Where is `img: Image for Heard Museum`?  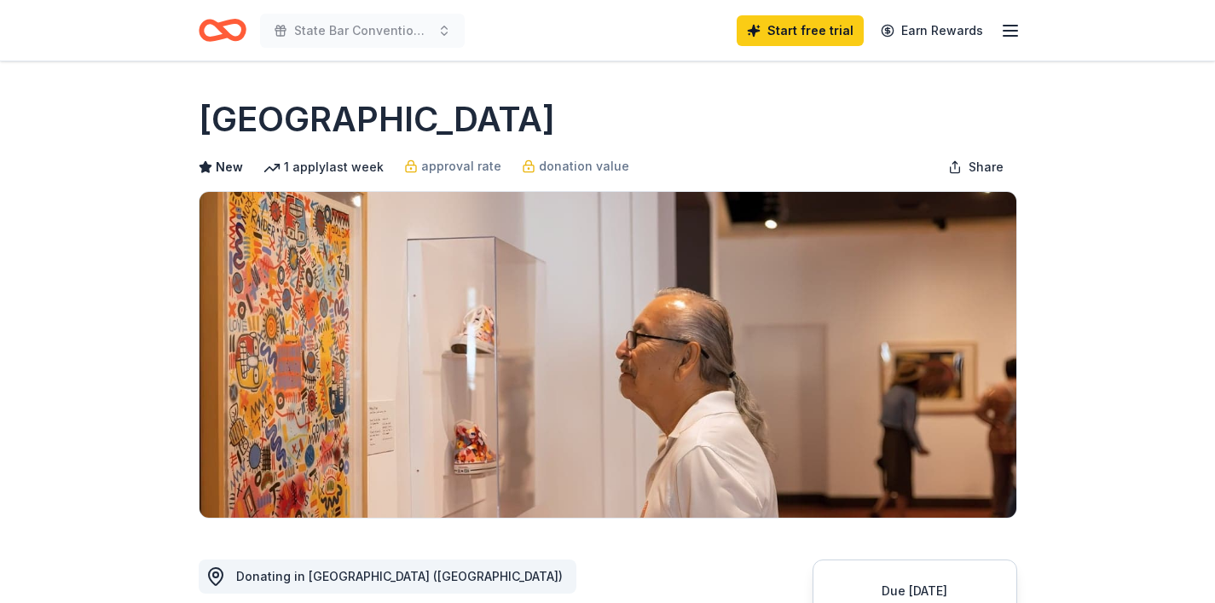 img: Image for Heard Museum is located at coordinates (608, 355).